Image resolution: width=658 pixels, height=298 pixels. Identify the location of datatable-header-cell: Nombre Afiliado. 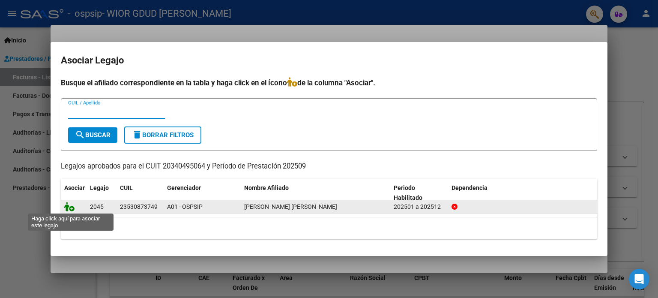
(315, 193).